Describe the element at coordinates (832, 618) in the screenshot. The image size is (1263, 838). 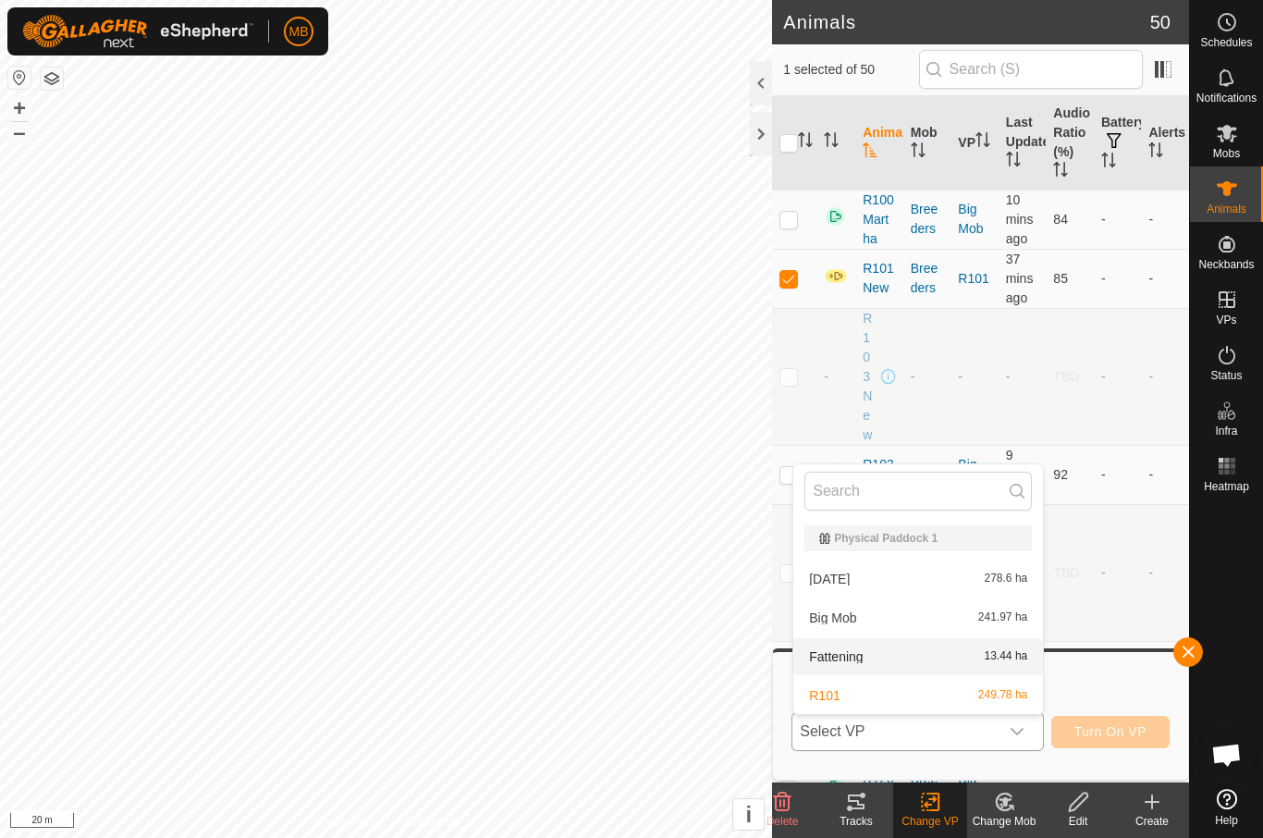
I see `span: Big Mob` at that location.